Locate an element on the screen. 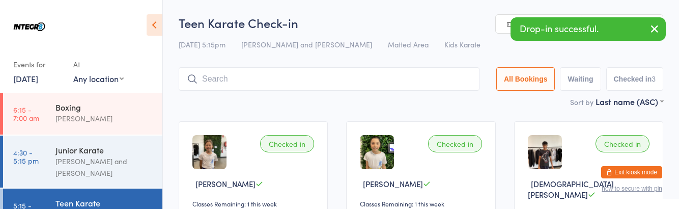 This screenshot has width=679, height=209. h2: Teen Karate Check-in is located at coordinates (421, 22).